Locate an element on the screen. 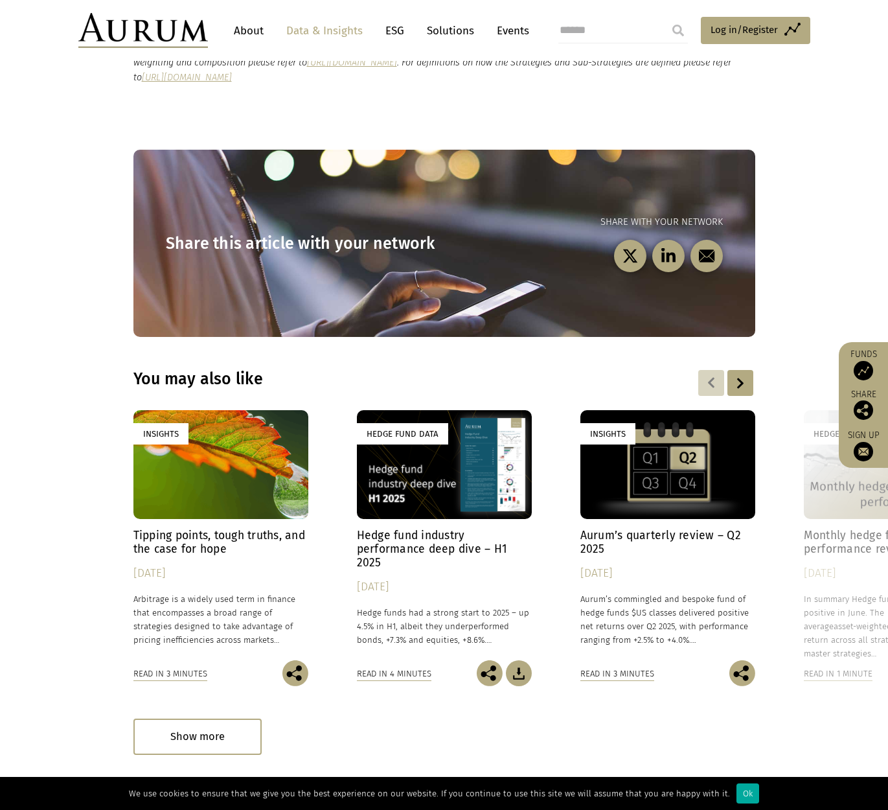 Image resolution: width=888 pixels, height=810 pixels. a: Data & Insights is located at coordinates (325, 30).